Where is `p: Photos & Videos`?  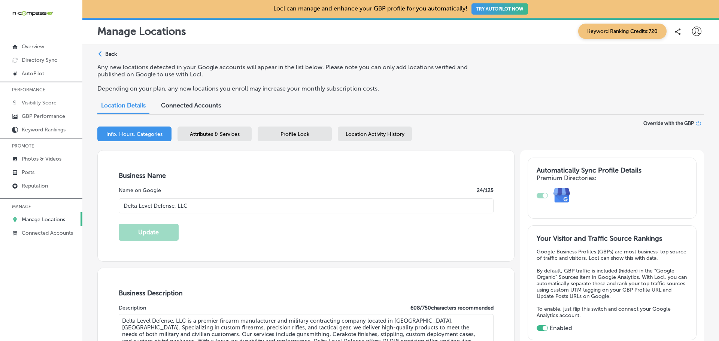 p: Photos & Videos is located at coordinates (42, 159).